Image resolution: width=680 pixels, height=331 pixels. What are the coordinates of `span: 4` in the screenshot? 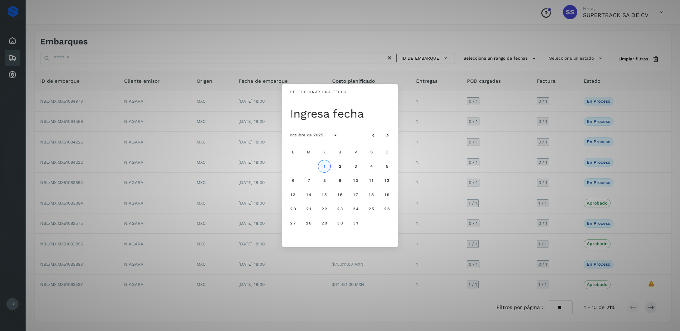 It's located at (371, 166).